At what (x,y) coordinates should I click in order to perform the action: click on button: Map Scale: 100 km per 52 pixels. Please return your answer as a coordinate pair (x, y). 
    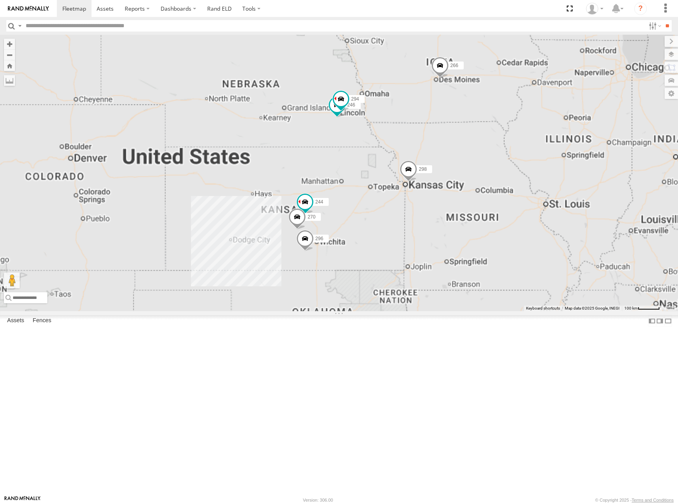
    Looking at the image, I should click on (642, 308).